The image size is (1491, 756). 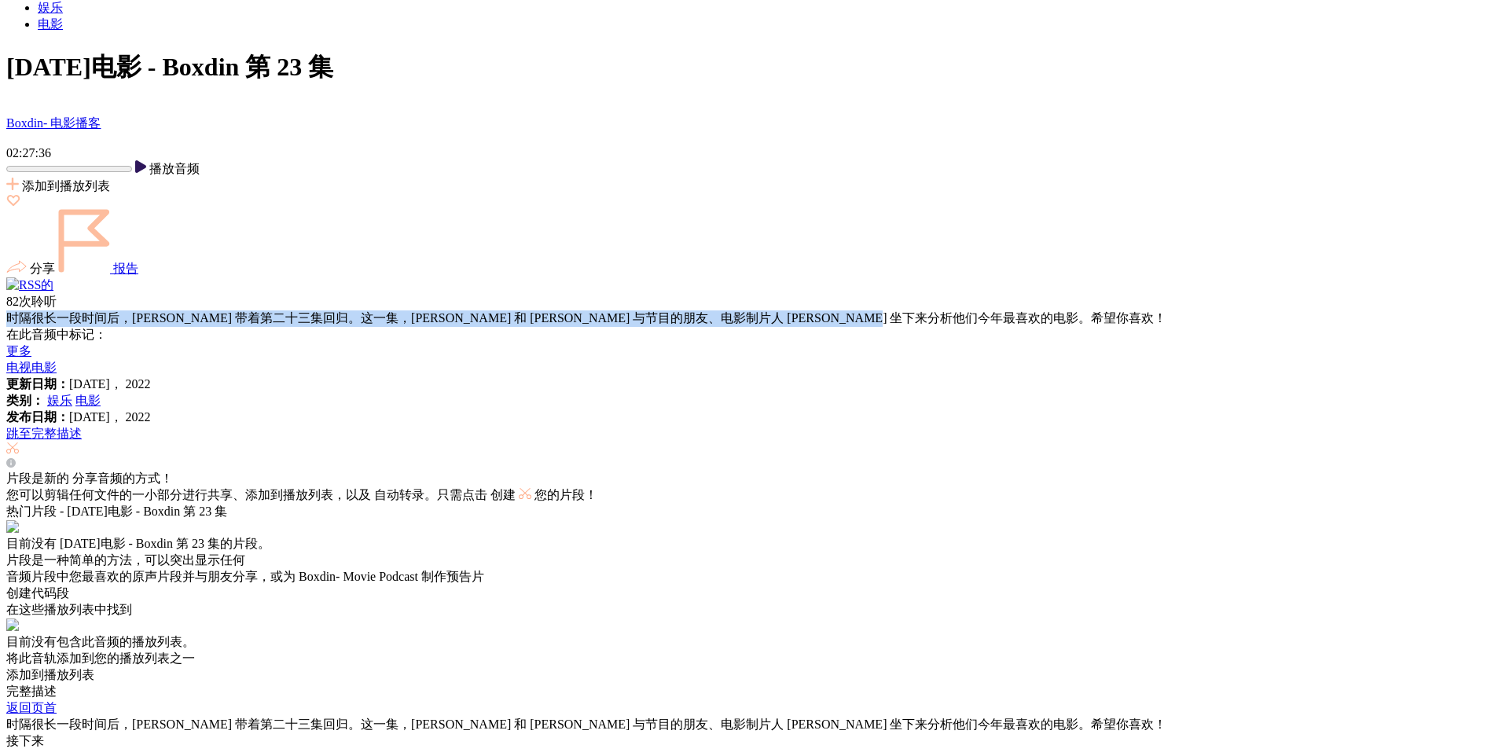 What do you see at coordinates (31, 707) in the screenshot?
I see `a: 返回页首` at bounding box center [31, 707].